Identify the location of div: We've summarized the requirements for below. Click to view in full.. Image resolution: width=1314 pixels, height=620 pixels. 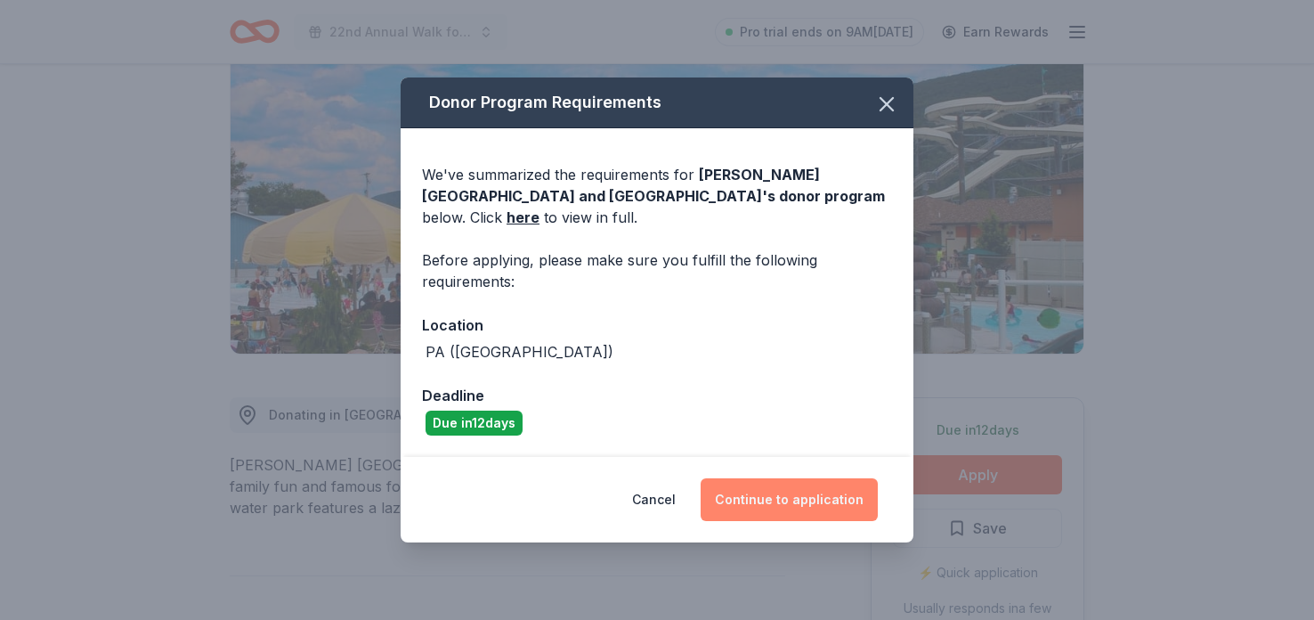
(657, 196).